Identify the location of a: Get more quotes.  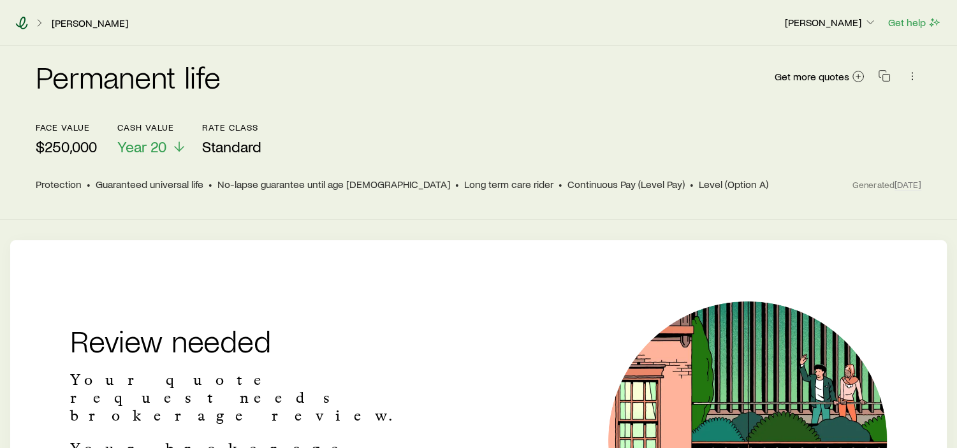
(819, 76).